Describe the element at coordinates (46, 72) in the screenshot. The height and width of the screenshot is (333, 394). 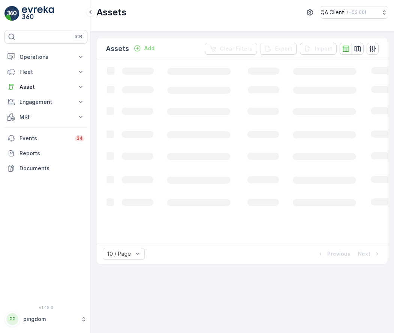
I see `button: Fleet` at that location.